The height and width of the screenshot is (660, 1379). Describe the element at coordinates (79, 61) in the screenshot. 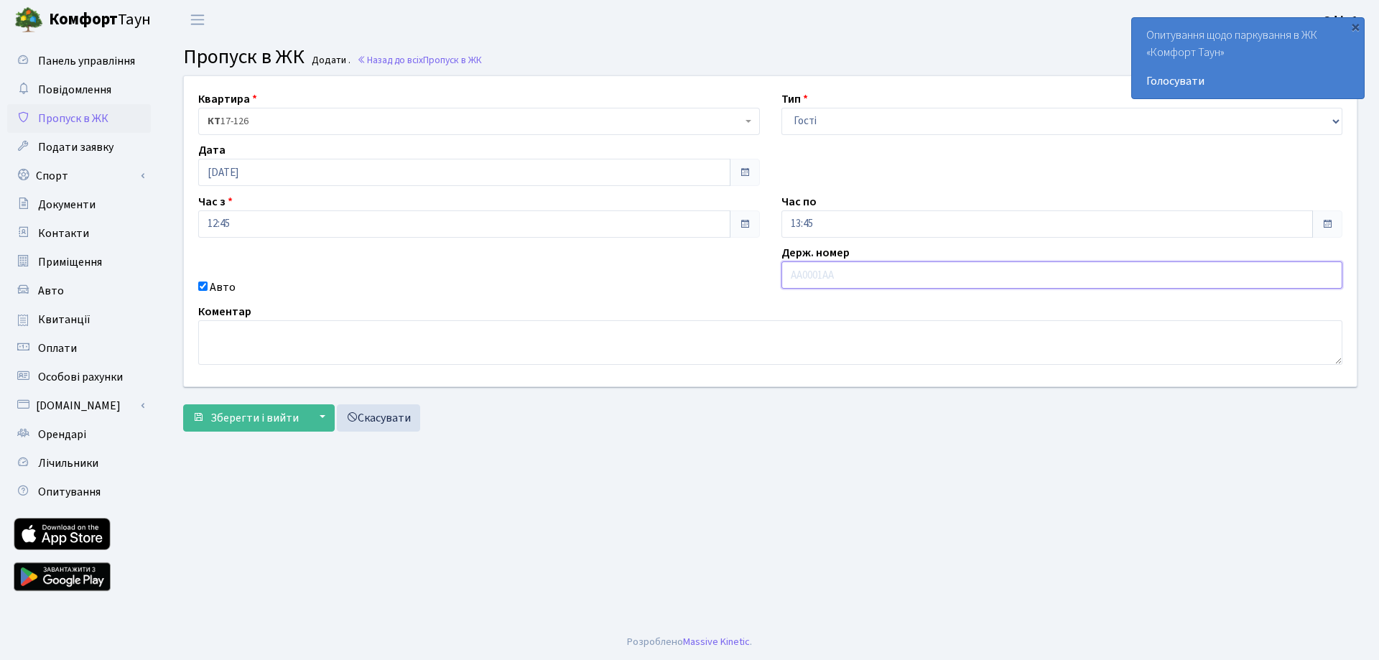

I see `a: Панель управління` at that location.